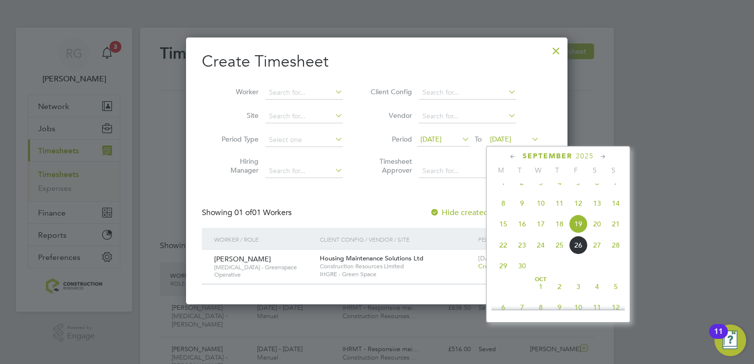 The width and height of the screenshot is (754, 364). I want to click on button: Open Resource Center, 11 new notifications, so click(730, 340).